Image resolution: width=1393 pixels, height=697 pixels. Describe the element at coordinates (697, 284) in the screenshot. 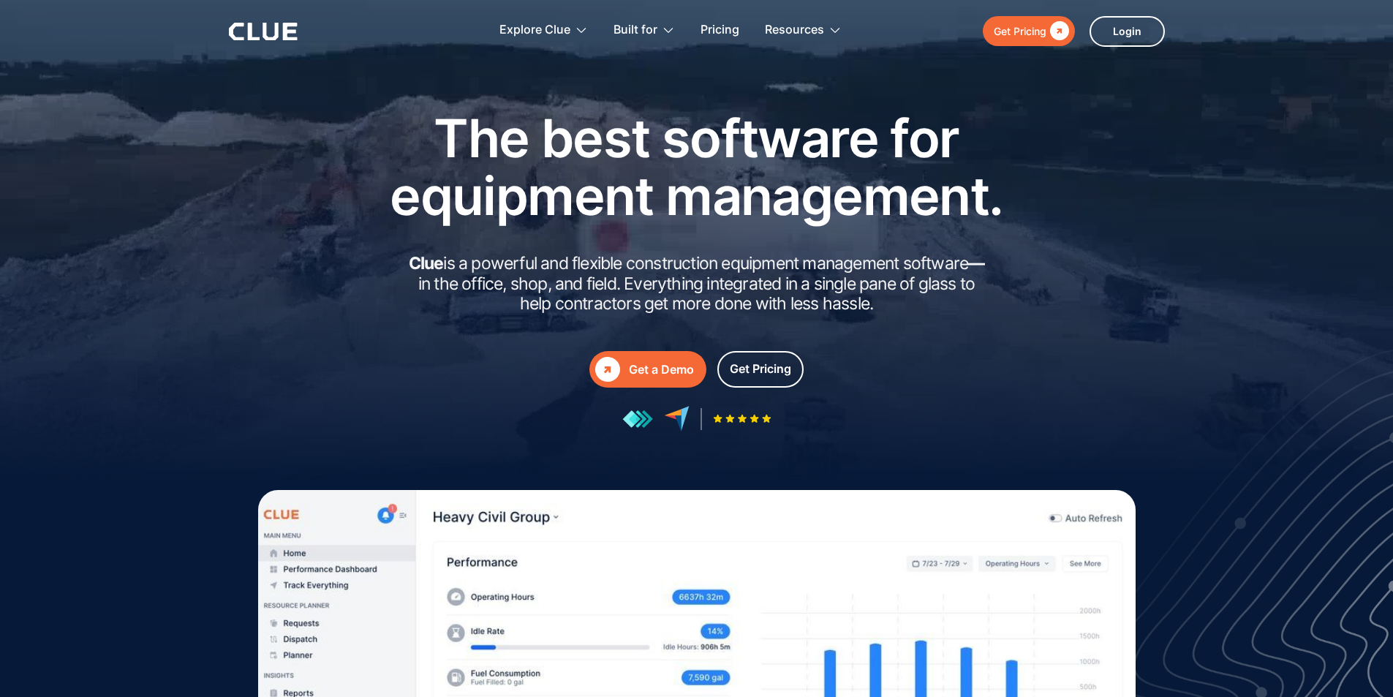

I see `h2: is a powerful and flexible construction equipment management software in the office, shop, and fi...` at that location.